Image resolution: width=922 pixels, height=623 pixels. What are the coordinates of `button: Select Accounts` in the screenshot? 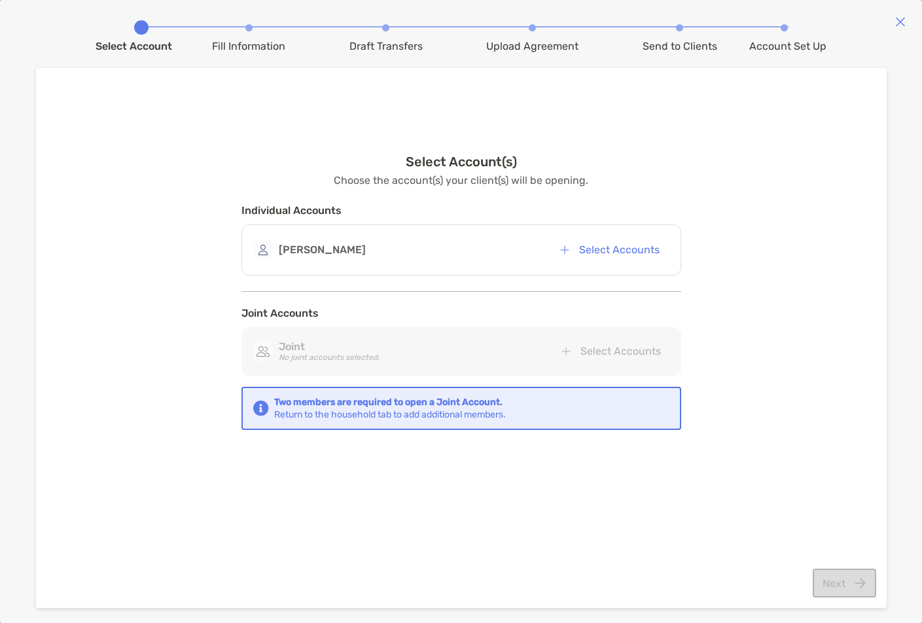 It's located at (610, 250).